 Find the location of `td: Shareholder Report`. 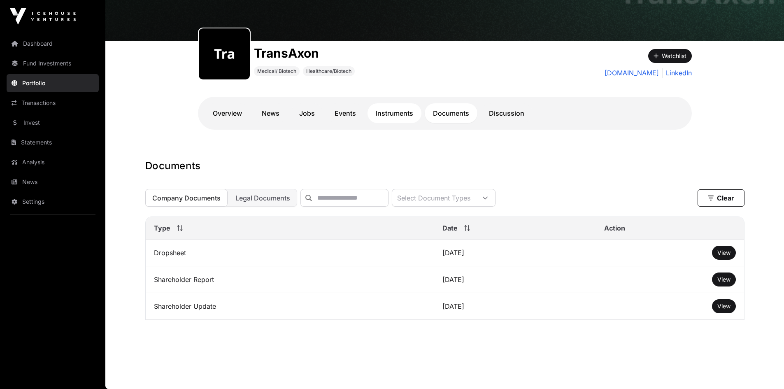

td: Shareholder Report is located at coordinates (290, 280).